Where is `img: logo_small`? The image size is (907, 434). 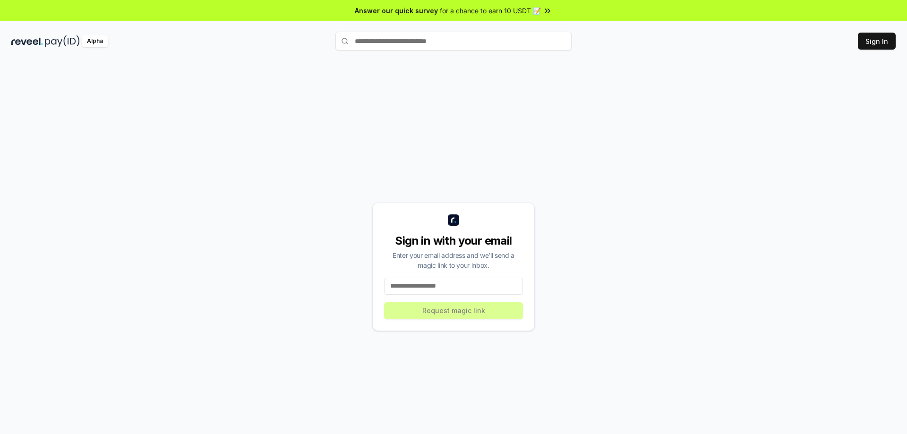 img: logo_small is located at coordinates (453, 220).